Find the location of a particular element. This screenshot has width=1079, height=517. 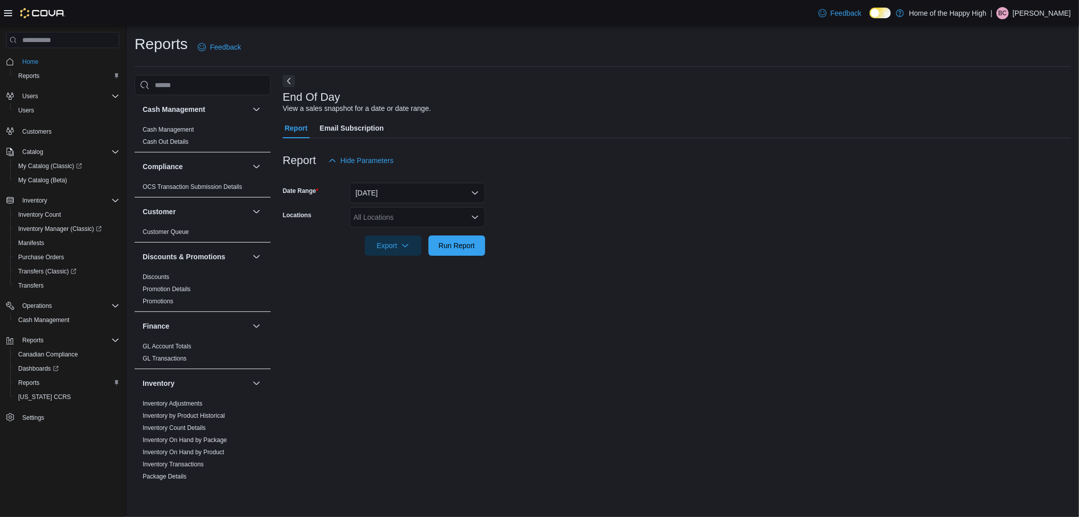

span: Inventory On Hand by Package is located at coordinates (185, 440).